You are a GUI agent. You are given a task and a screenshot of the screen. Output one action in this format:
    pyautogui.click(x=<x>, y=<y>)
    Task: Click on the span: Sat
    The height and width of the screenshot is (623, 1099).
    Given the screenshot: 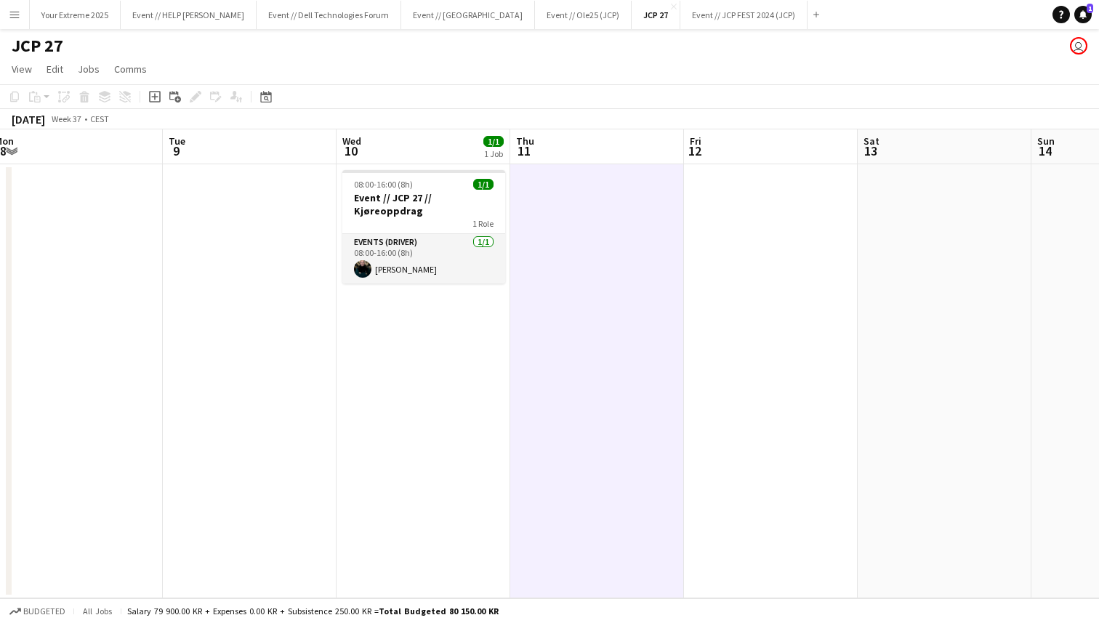 What is the action you would take?
    pyautogui.click(x=871, y=141)
    